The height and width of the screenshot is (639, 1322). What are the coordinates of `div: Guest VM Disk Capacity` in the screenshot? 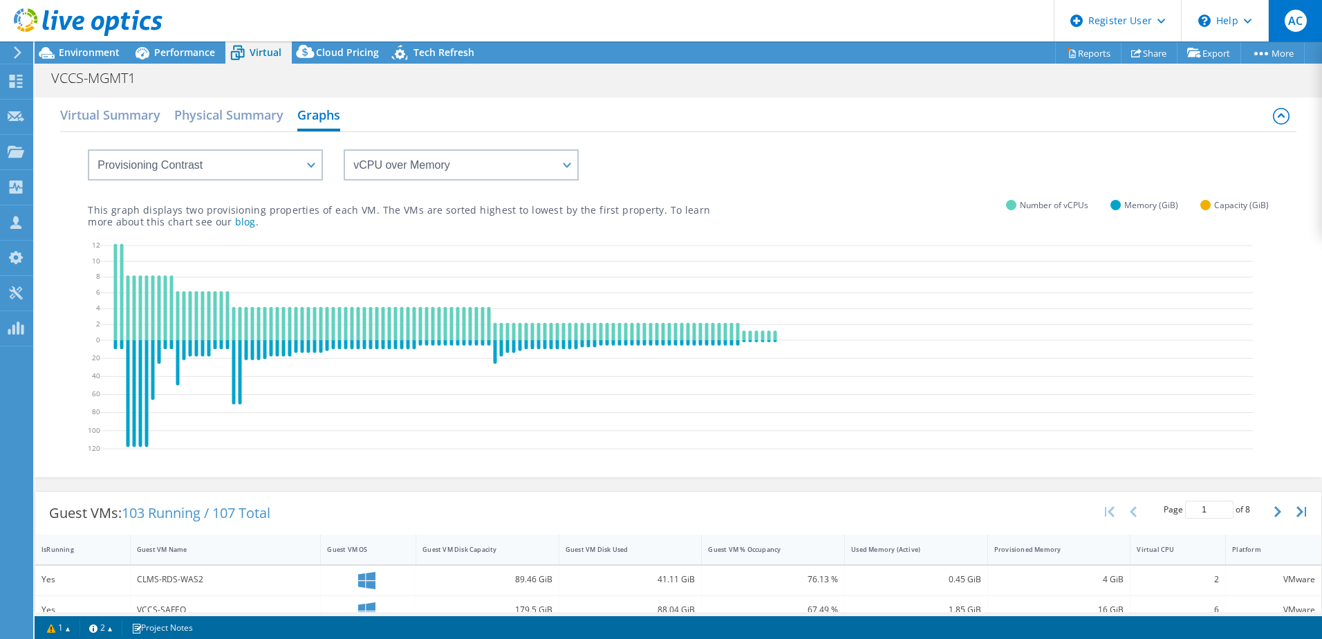 It's located at (479, 549).